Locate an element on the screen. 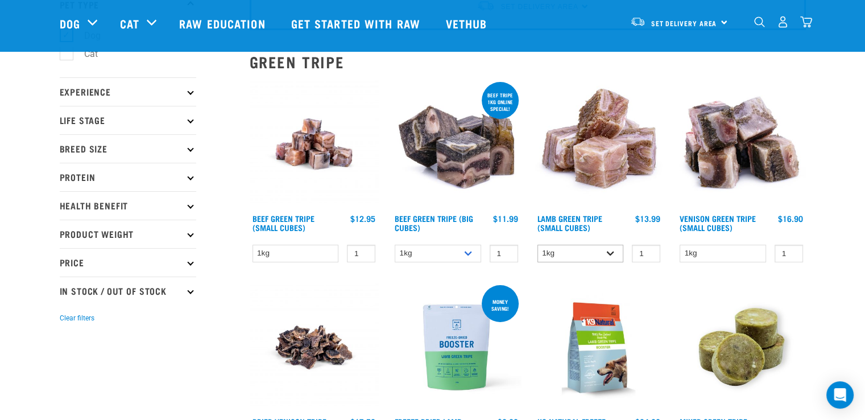 The width and height of the screenshot is (865, 420). div: $16.90 is located at coordinates (791, 218).